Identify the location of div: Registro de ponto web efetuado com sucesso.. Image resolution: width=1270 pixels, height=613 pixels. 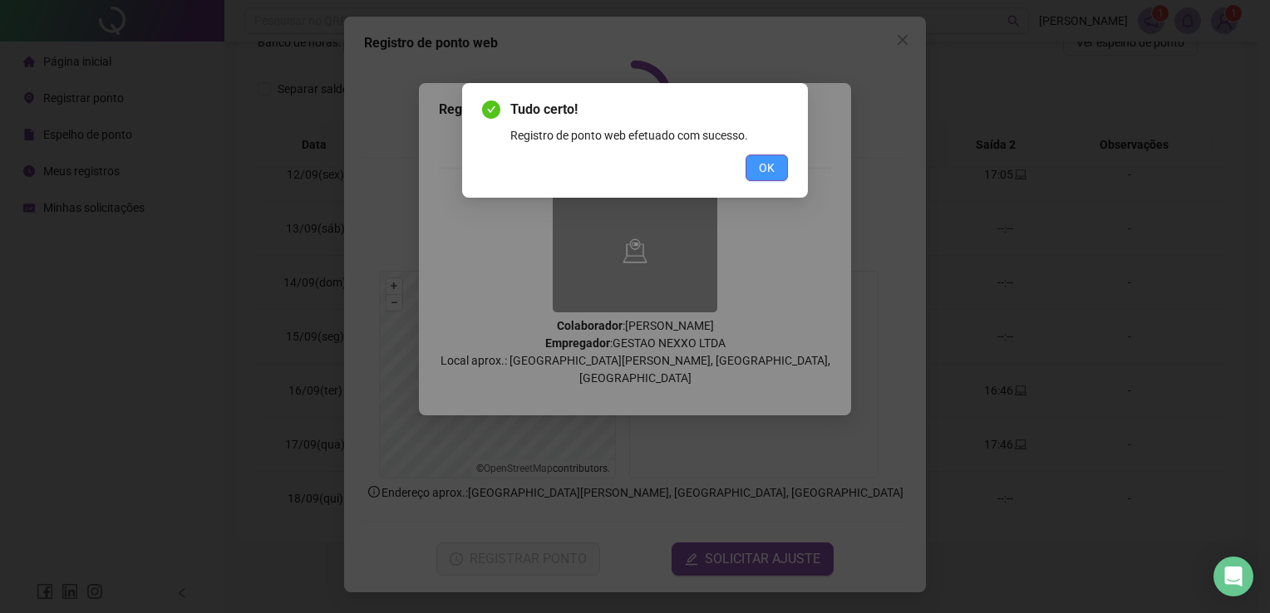
(649, 135).